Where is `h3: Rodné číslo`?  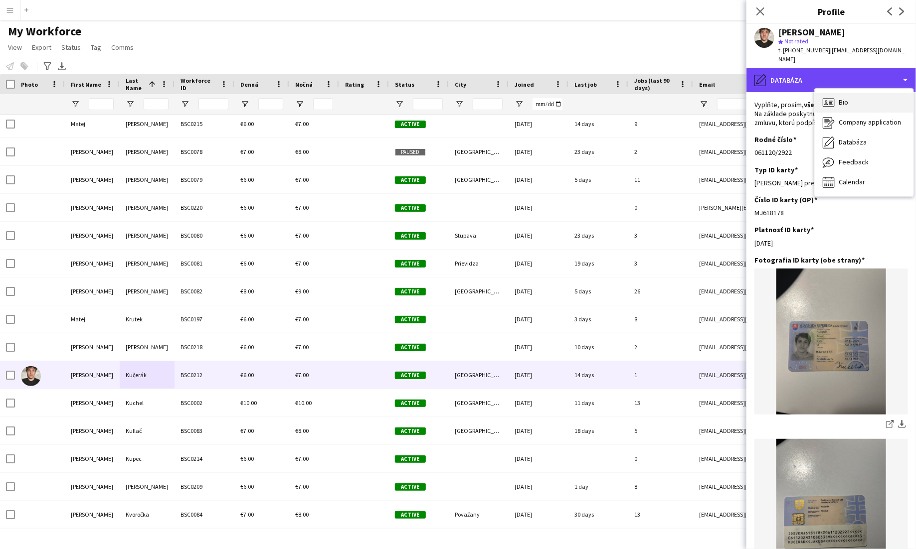
h3: Rodné číslo is located at coordinates (775, 140).